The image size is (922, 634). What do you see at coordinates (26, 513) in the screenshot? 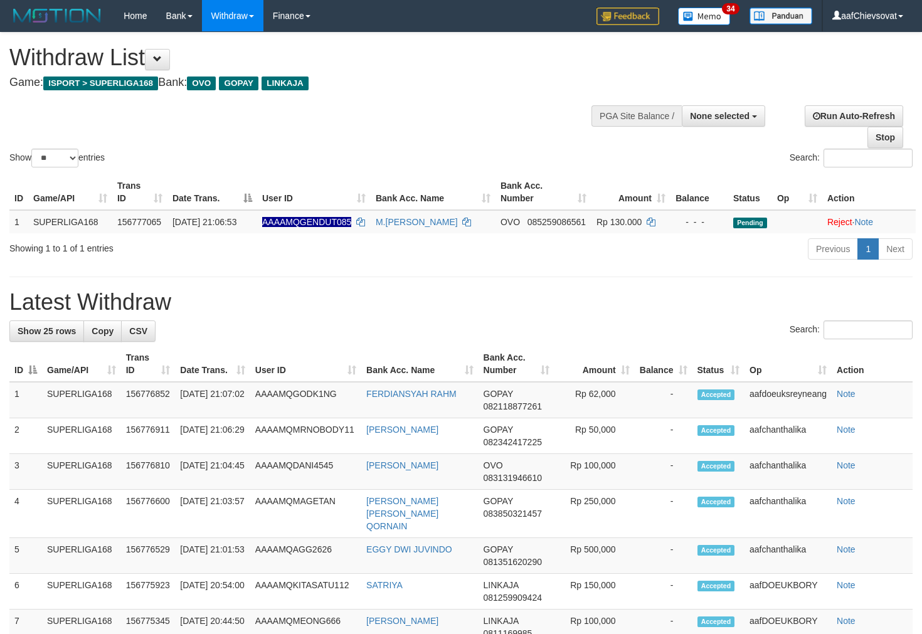
I see `td: 4` at bounding box center [26, 513].